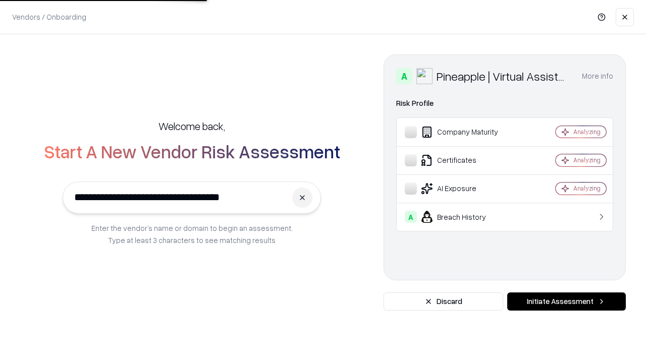 This screenshot has height=363, width=646. I want to click on div: Company Maturity, so click(465, 132).